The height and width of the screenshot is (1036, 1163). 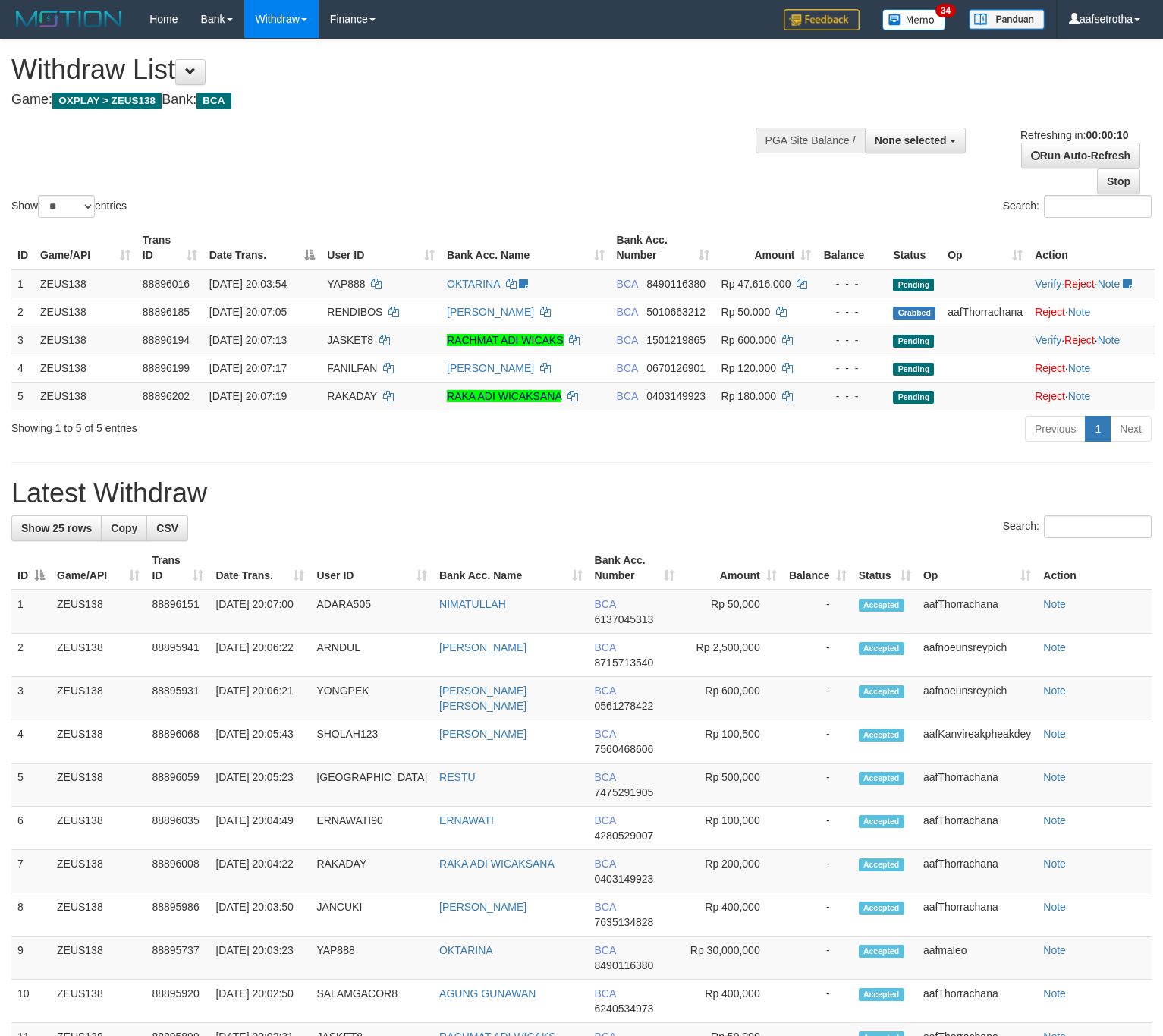 I want to click on a: Reject, so click(x=1080, y=340).